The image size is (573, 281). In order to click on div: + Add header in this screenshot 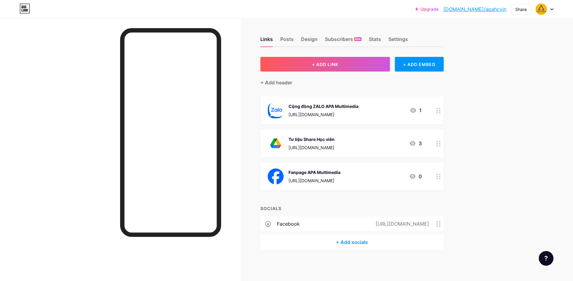, I will do `click(276, 83)`.